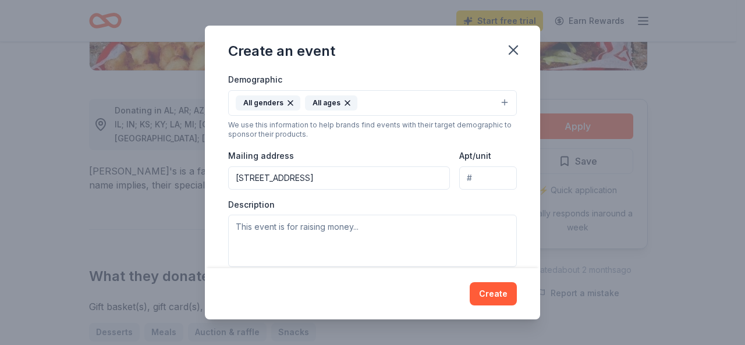  What do you see at coordinates (331, 103) in the screenshot?
I see `div: All ages` at bounding box center [331, 103].